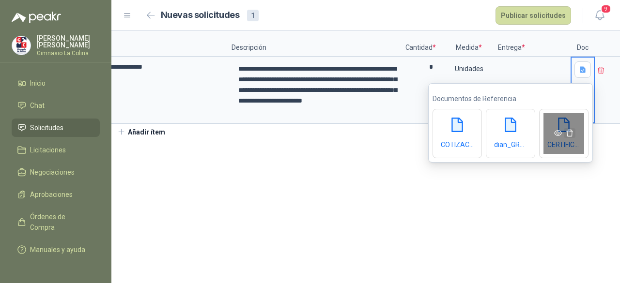  I want to click on button: 9, so click(599, 15).